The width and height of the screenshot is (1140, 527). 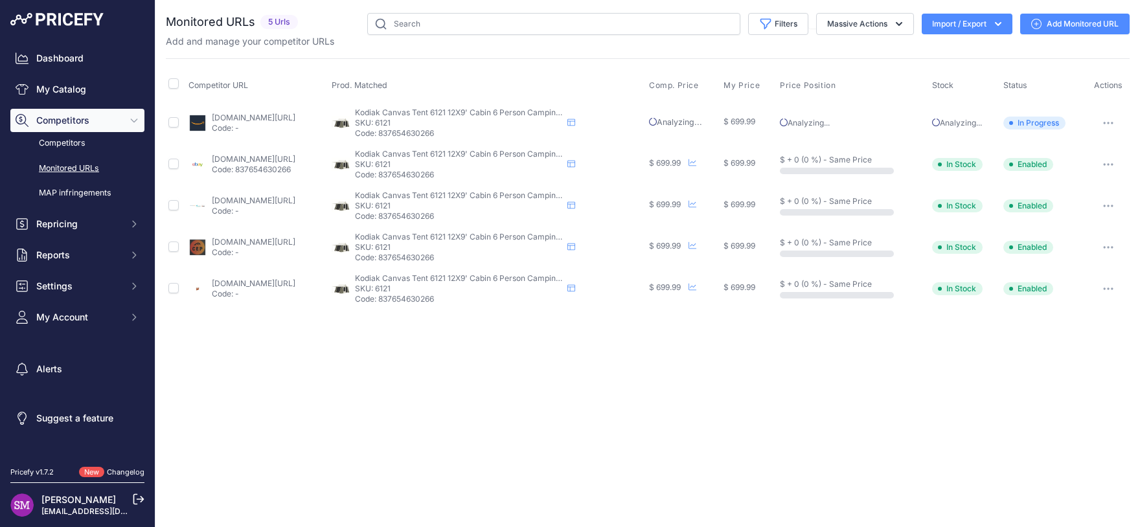 What do you see at coordinates (1015, 85) in the screenshot?
I see `span: Status` at bounding box center [1015, 85].